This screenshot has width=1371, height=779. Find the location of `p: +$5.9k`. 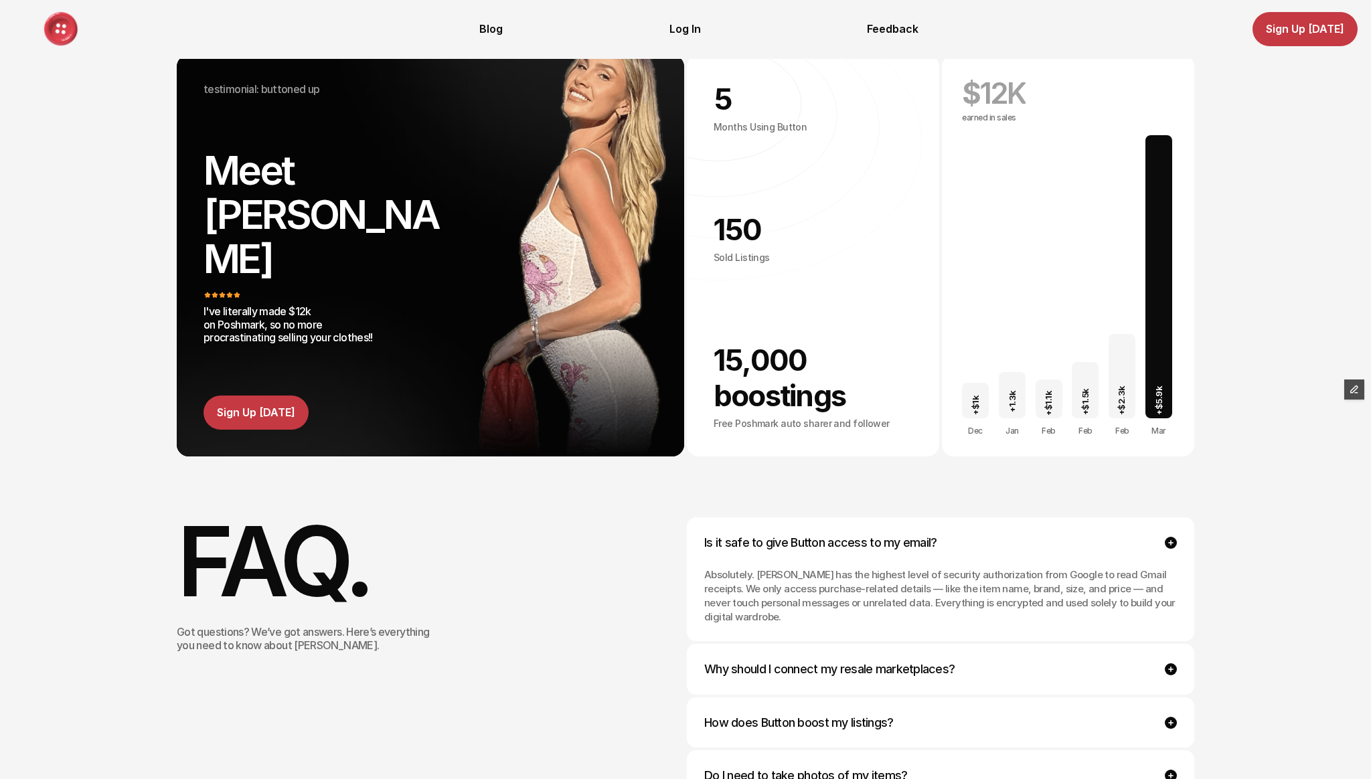

p: +$5.9k is located at coordinates (1159, 400).